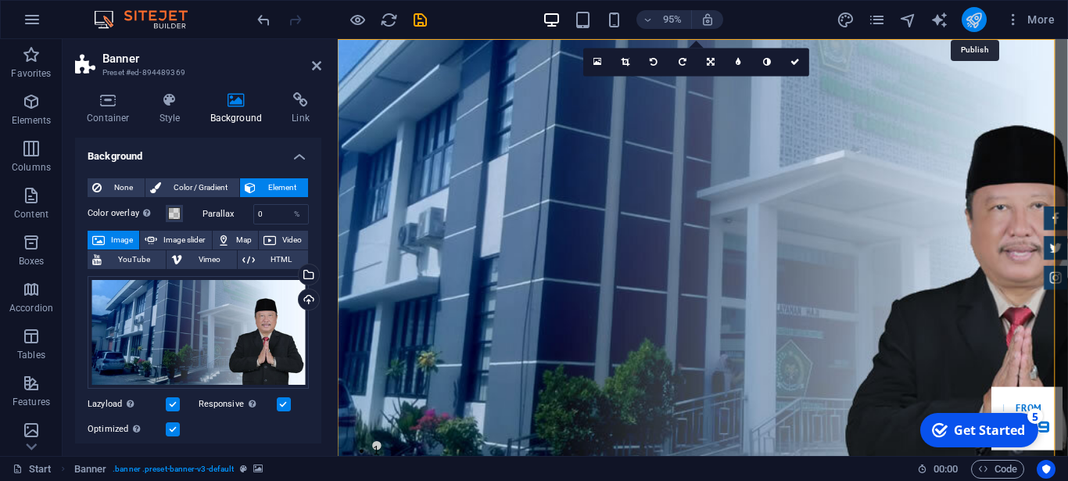  What do you see at coordinates (846, 20) in the screenshot?
I see `button: design` at bounding box center [846, 20].